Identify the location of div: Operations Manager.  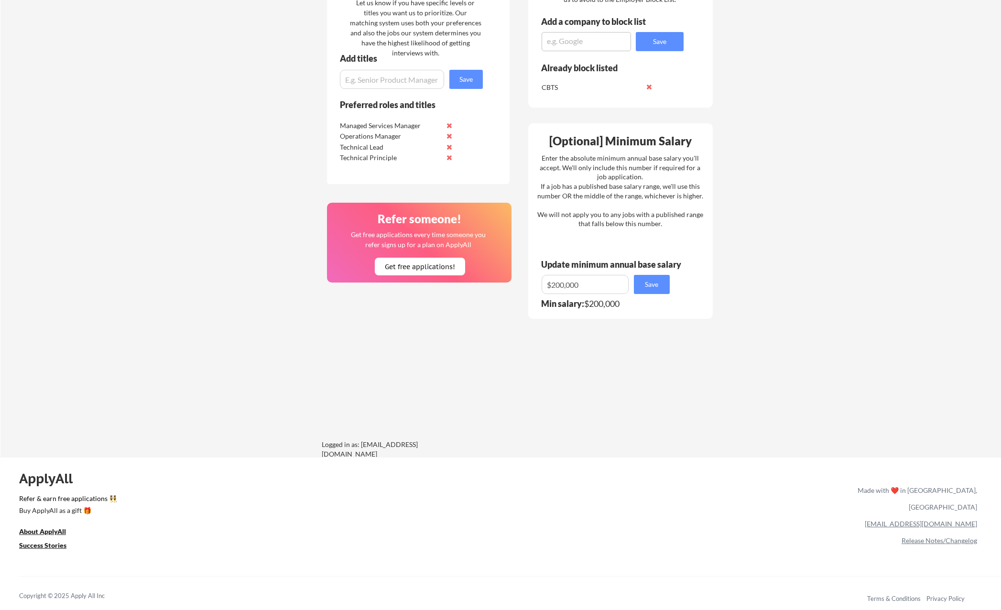
(390, 136).